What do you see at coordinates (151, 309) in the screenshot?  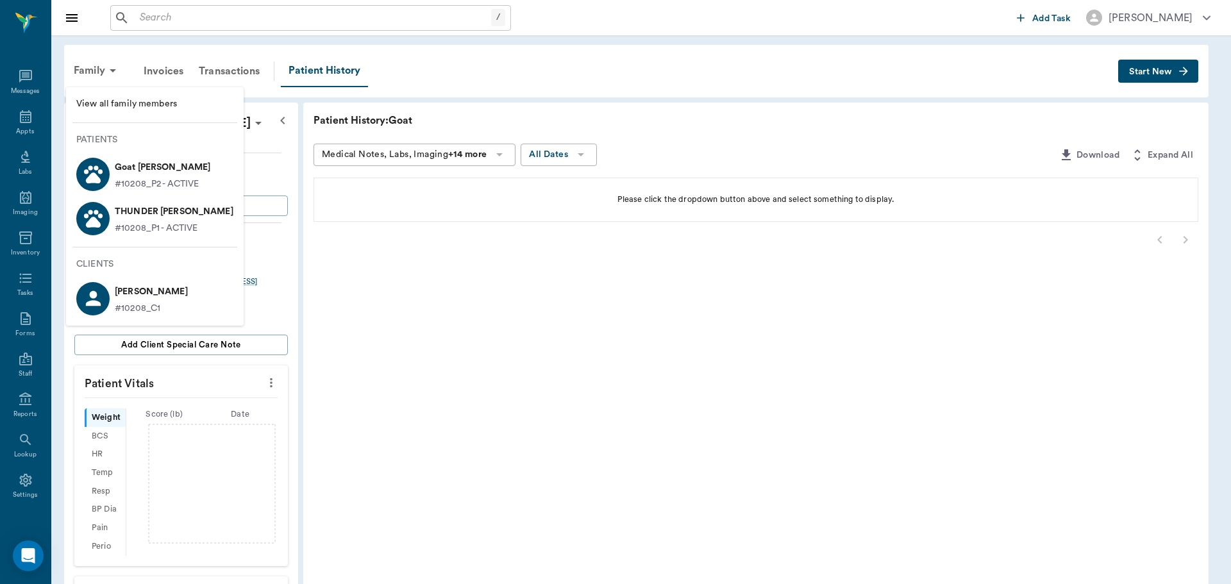 I see `p: #10208_C1` at bounding box center [151, 309].